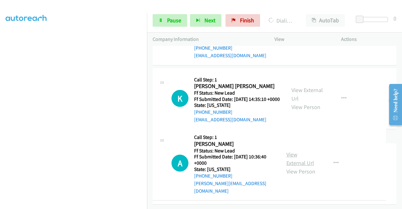 The image size is (402, 209). What do you see at coordinates (11, 25) in the screenshot?
I see `div: Open Resource Center` at bounding box center [11, 25].